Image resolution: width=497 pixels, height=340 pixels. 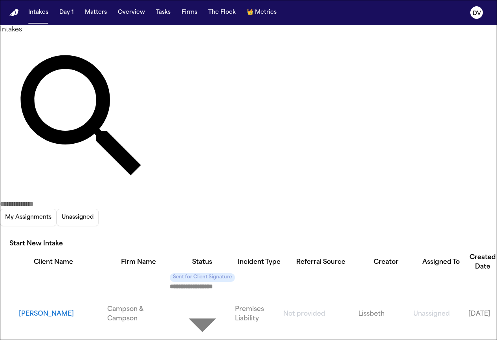 What do you see at coordinates (259, 263) in the screenshot?
I see `div: Incident Type` at bounding box center [259, 263].